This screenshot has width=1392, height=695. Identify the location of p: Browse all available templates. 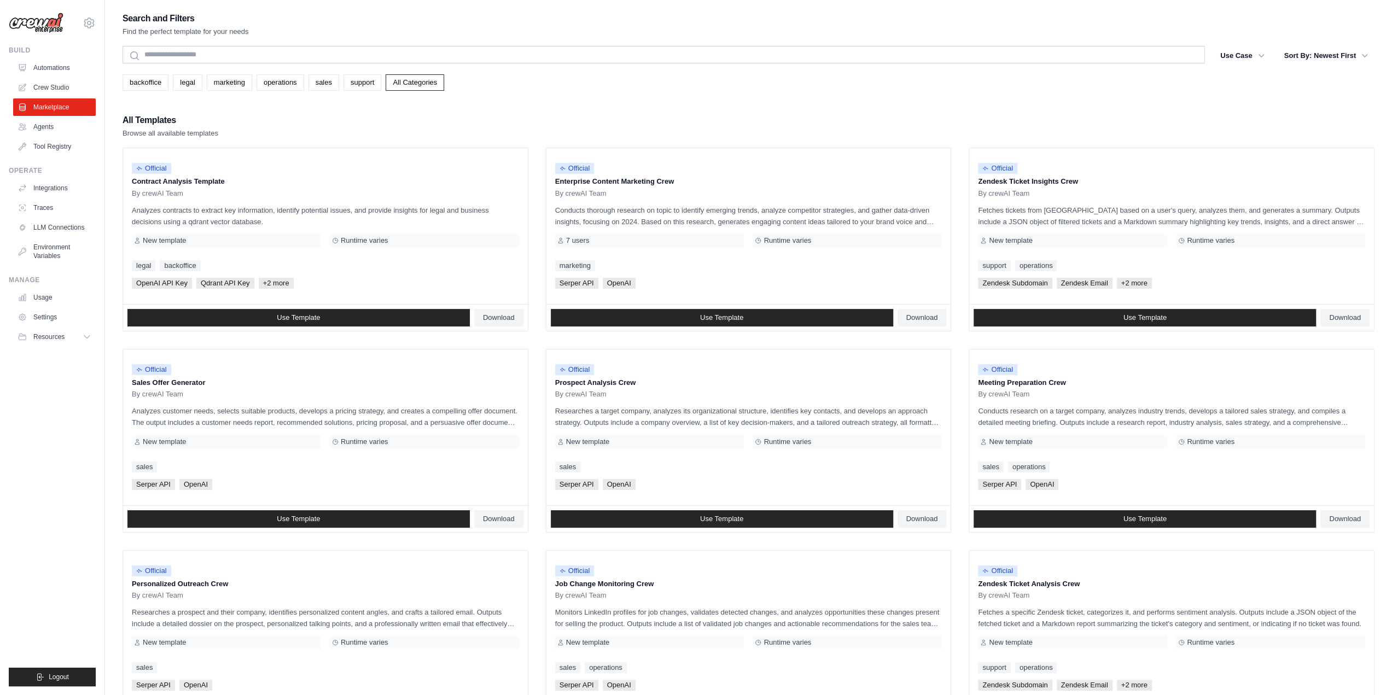
(170, 133).